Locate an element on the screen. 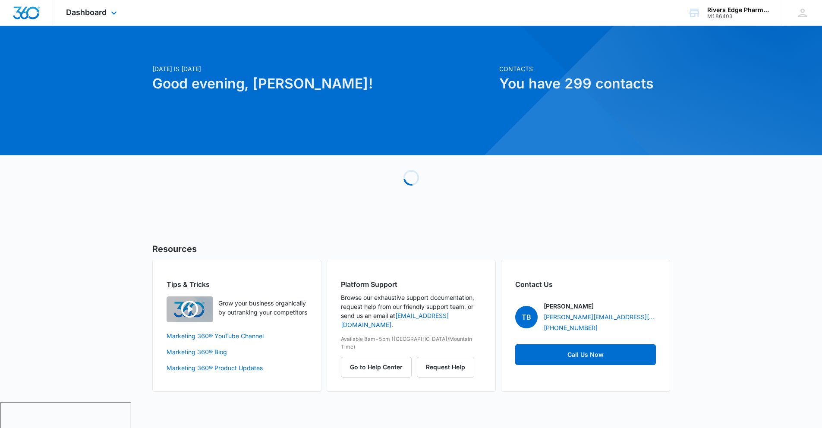 Image resolution: width=822 pixels, height=428 pixels. h2: Contact Us is located at coordinates (585, 284).